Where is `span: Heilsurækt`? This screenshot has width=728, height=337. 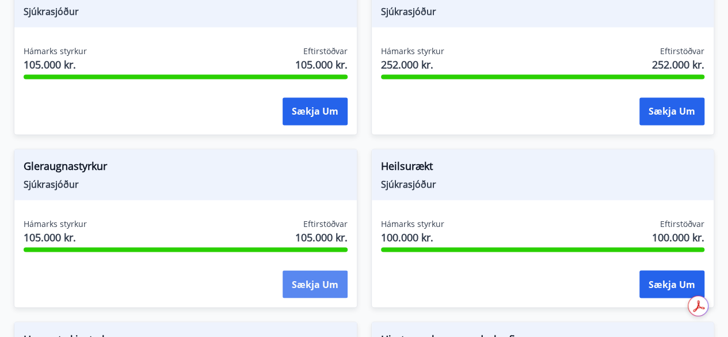
span: Heilsurækt is located at coordinates (542, 168).